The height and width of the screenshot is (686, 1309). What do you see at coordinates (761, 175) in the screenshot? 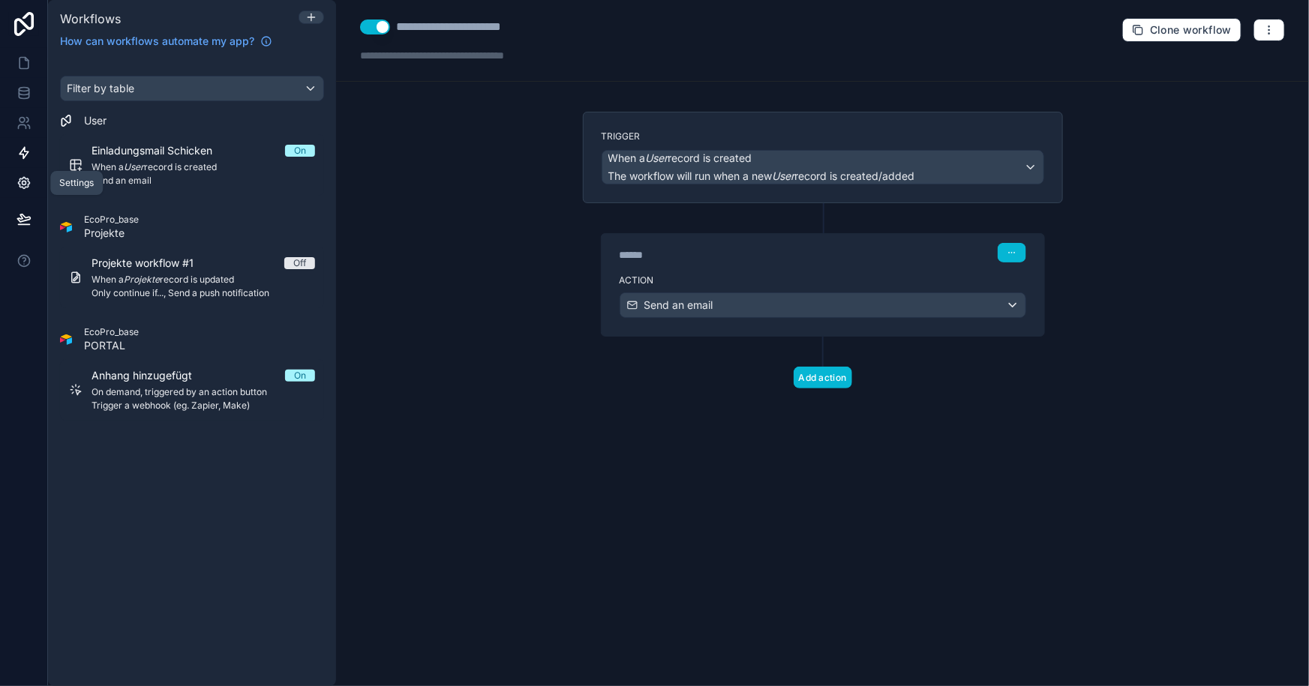
I see `span: The workflow will run when a new record is created/added` at bounding box center [761, 175].